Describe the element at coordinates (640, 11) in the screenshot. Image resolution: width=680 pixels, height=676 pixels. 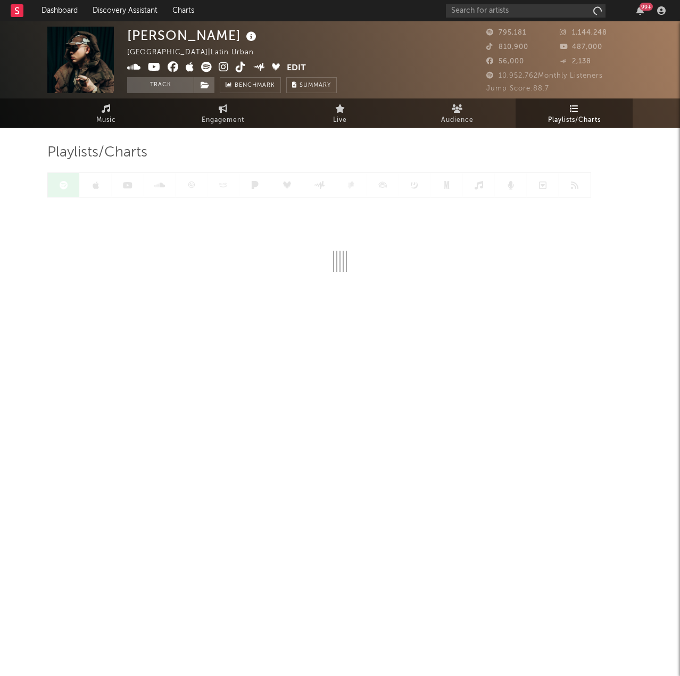
I see `button: 99+` at that location.